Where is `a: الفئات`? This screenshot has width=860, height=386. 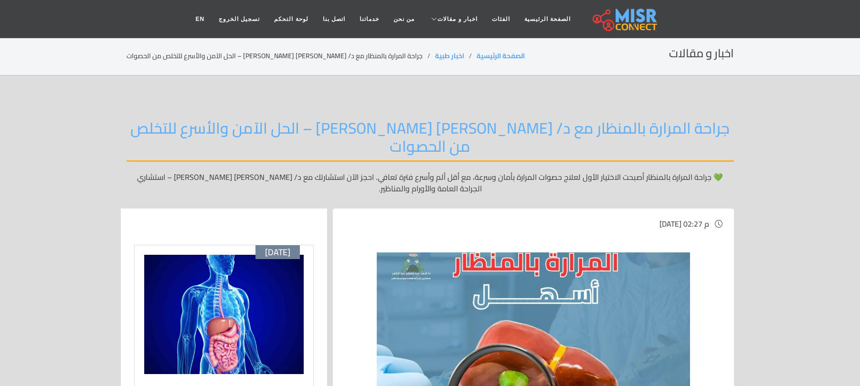 a: الفئات is located at coordinates (501, 19).